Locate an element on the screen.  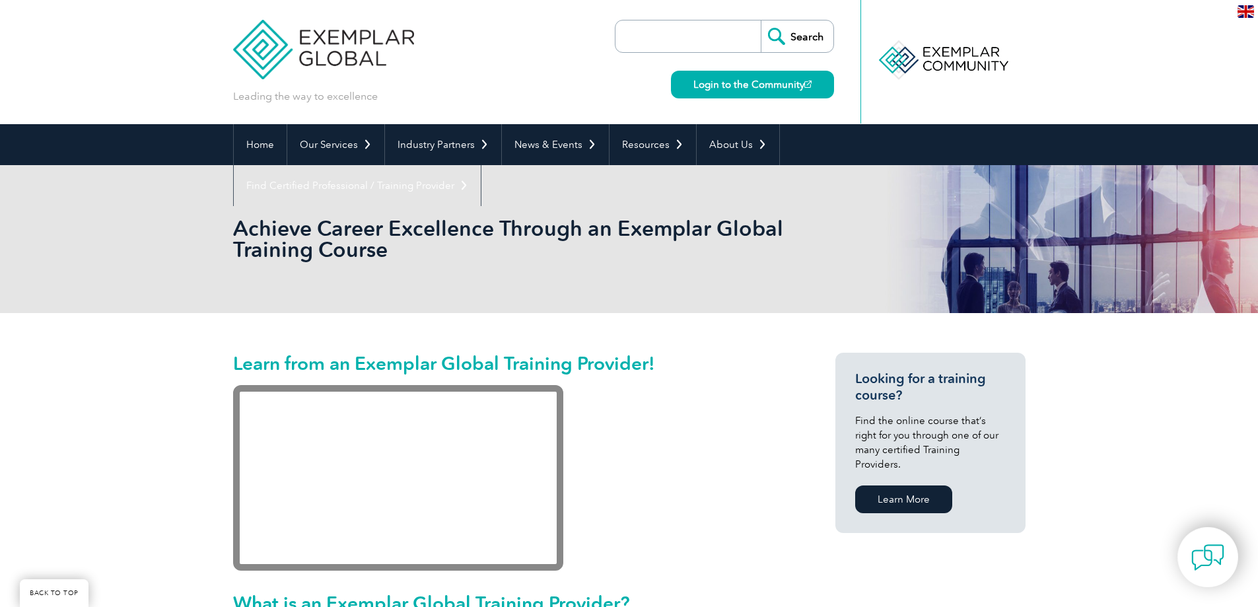
img: en is located at coordinates (1245, 11).